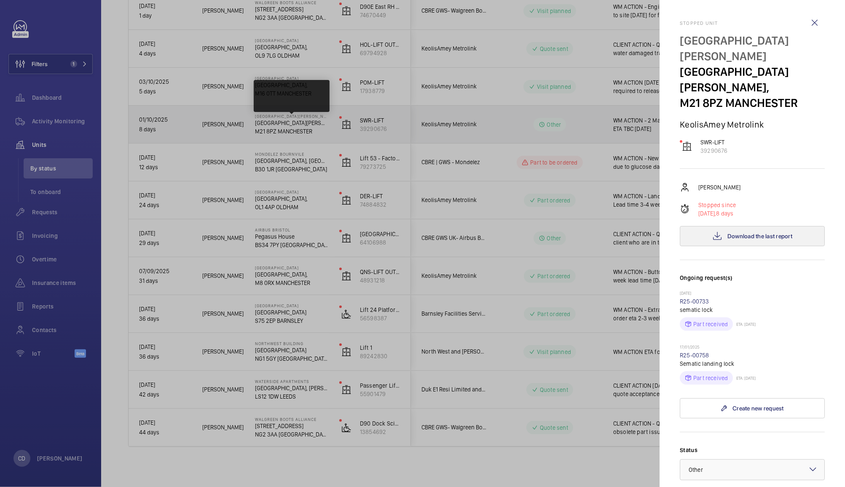 The height and width of the screenshot is (487, 845). What do you see at coordinates (752, 282) in the screenshot?
I see `h3: Ongoing request(s)` at bounding box center [752, 282].